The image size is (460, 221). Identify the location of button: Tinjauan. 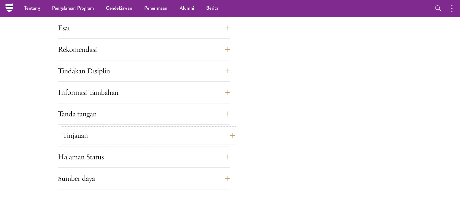
(149, 135).